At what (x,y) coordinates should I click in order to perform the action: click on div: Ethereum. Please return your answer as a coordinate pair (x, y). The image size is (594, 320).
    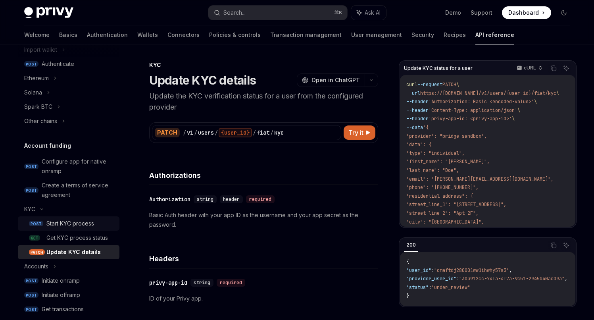
    Looking at the image, I should click on (37, 78).